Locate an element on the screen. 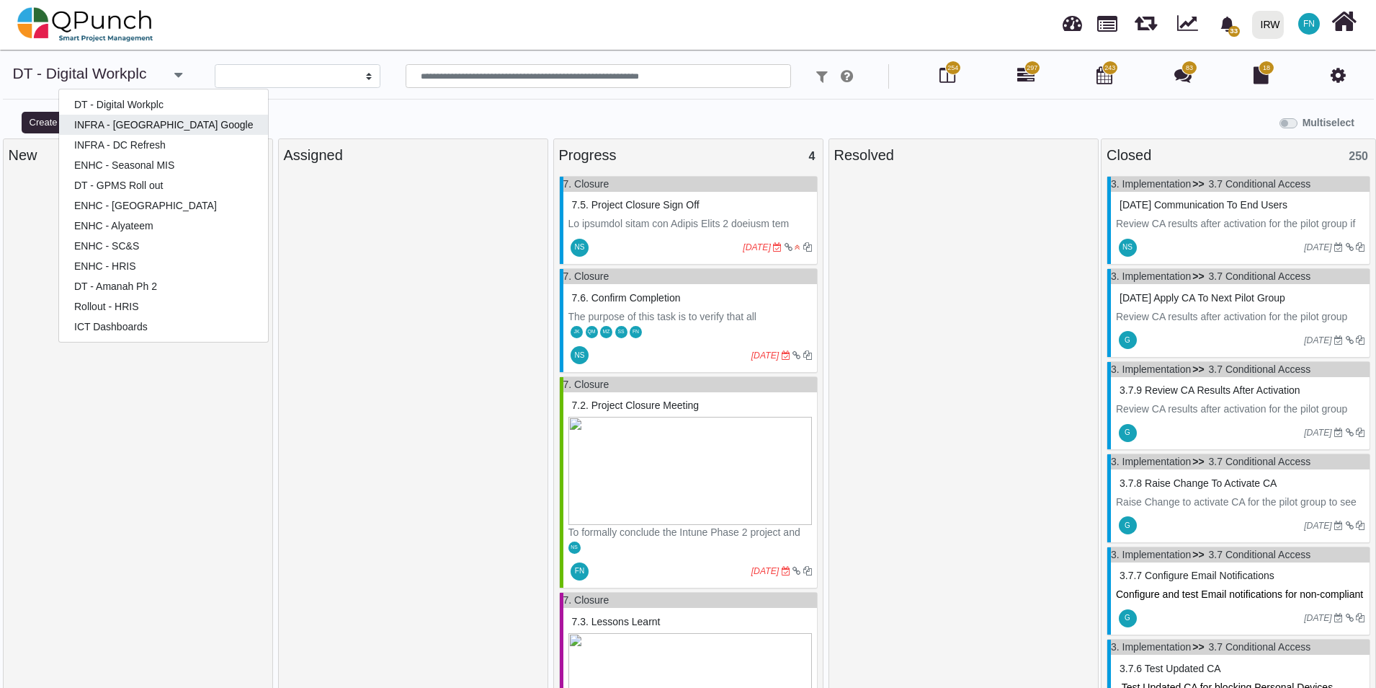  a: ICT Dashboards is located at coordinates (164, 326).